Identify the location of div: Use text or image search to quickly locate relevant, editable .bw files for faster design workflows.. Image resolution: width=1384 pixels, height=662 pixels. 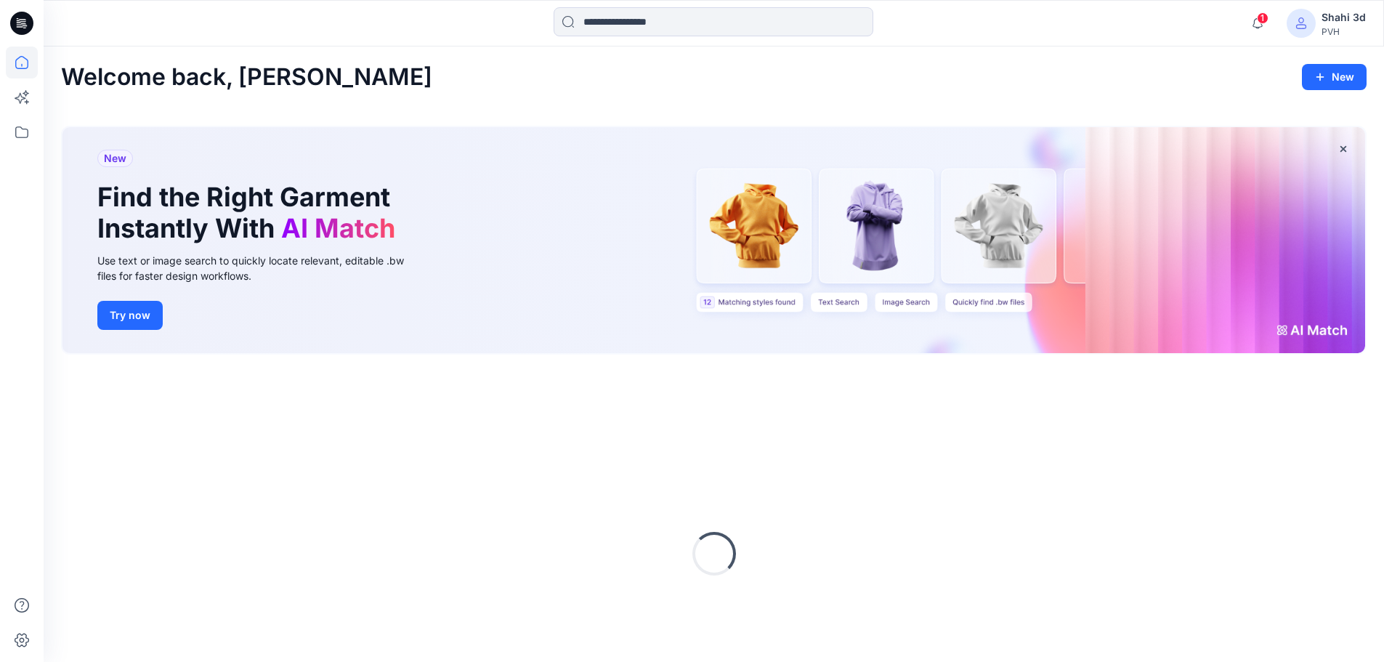
(261, 268).